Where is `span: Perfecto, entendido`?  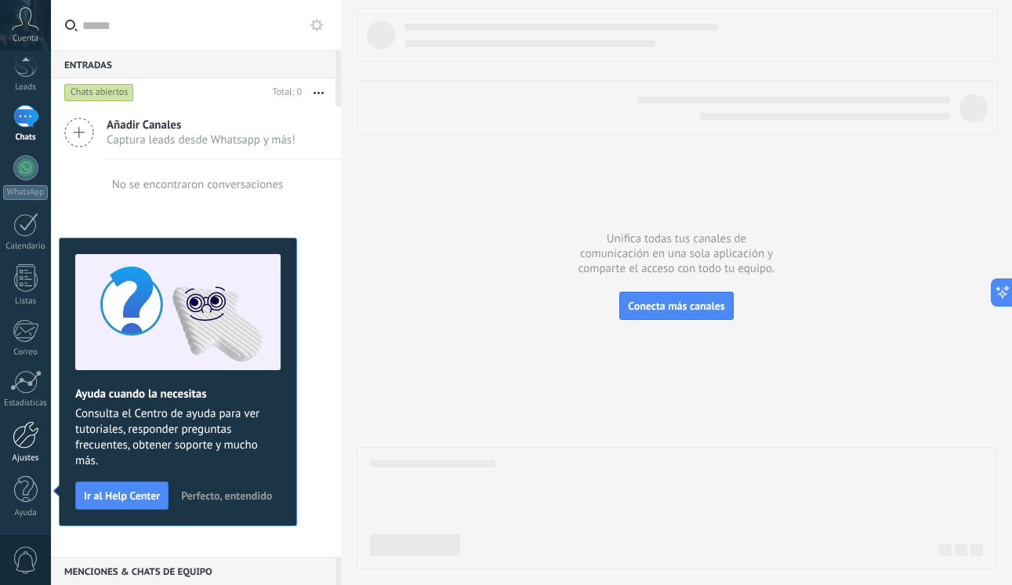
span: Perfecto, entendido is located at coordinates (227, 496).